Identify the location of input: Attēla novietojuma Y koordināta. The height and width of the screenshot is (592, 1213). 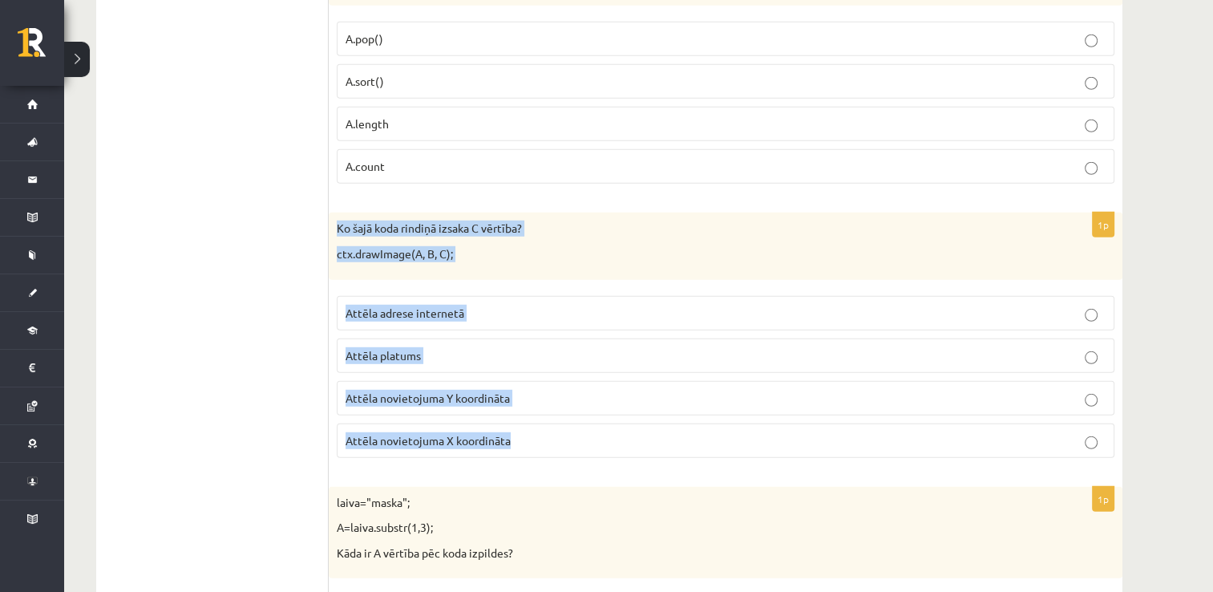
(1092, 400).